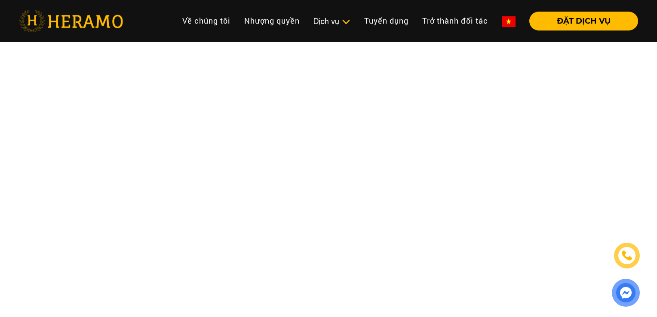 The image size is (657, 317). Describe the element at coordinates (580, 21) in the screenshot. I see `a: ĐẶT DỊCH VỤ` at that location.